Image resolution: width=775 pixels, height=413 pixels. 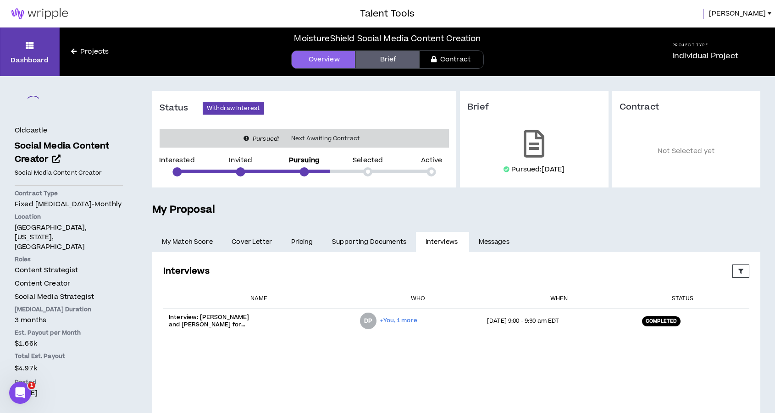 What do you see at coordinates (559, 299) in the screenshot?
I see `th: When` at bounding box center [559, 299].